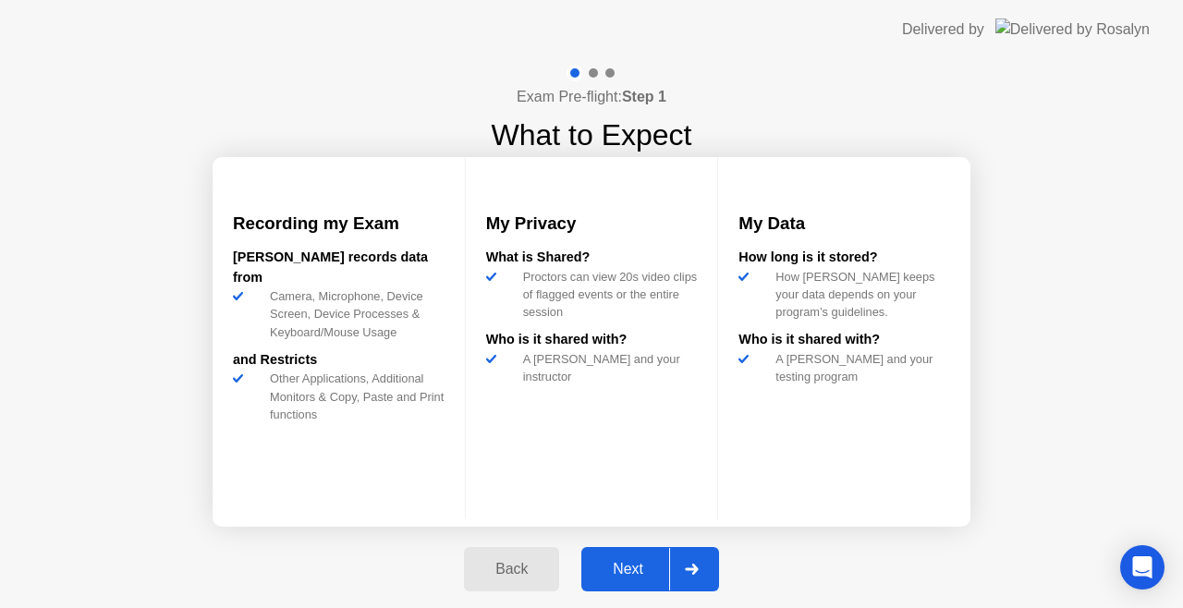 This screenshot has height=608, width=1183. Describe the element at coordinates (338, 360) in the screenshot. I see `div: and Restricts` at that location.